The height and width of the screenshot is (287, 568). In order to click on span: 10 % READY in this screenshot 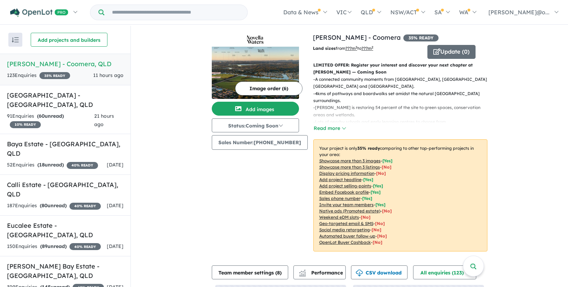, I will do `click(25, 125)`.